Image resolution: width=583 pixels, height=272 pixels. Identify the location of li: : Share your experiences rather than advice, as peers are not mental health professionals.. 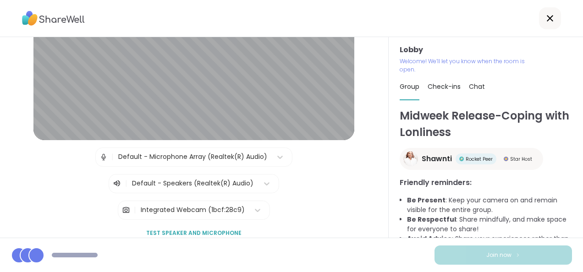
(489, 248).